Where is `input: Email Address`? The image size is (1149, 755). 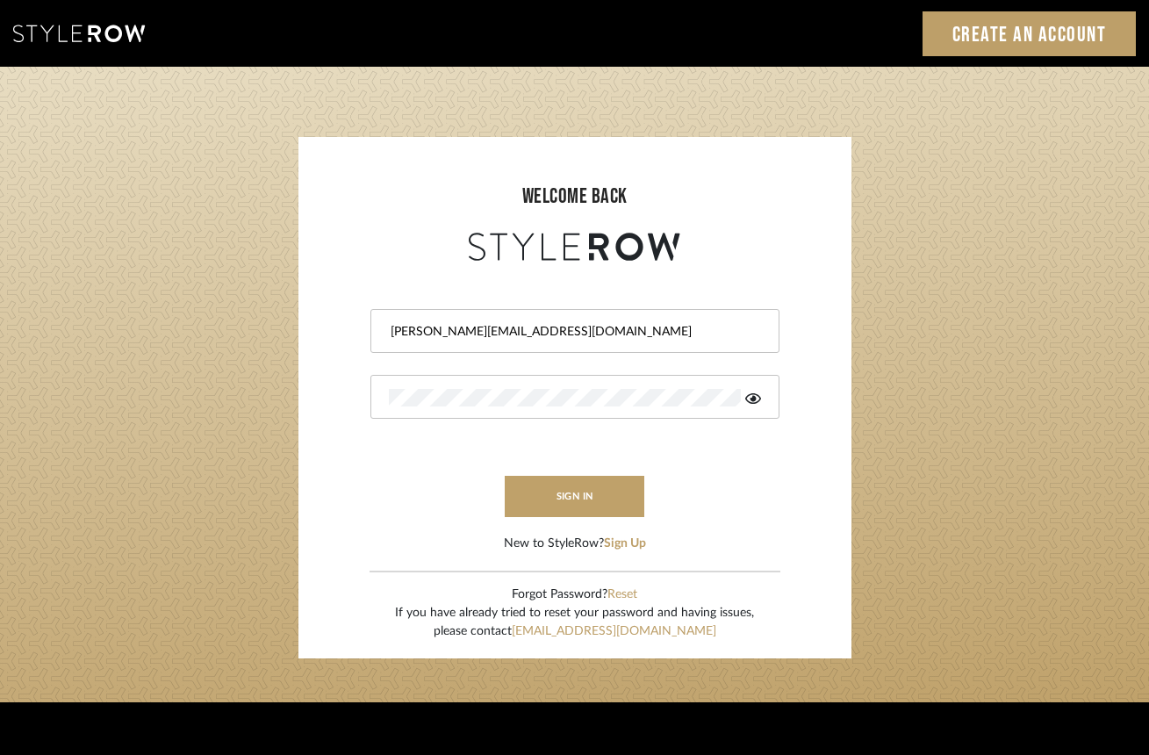
input: Email Address is located at coordinates (572, 332).